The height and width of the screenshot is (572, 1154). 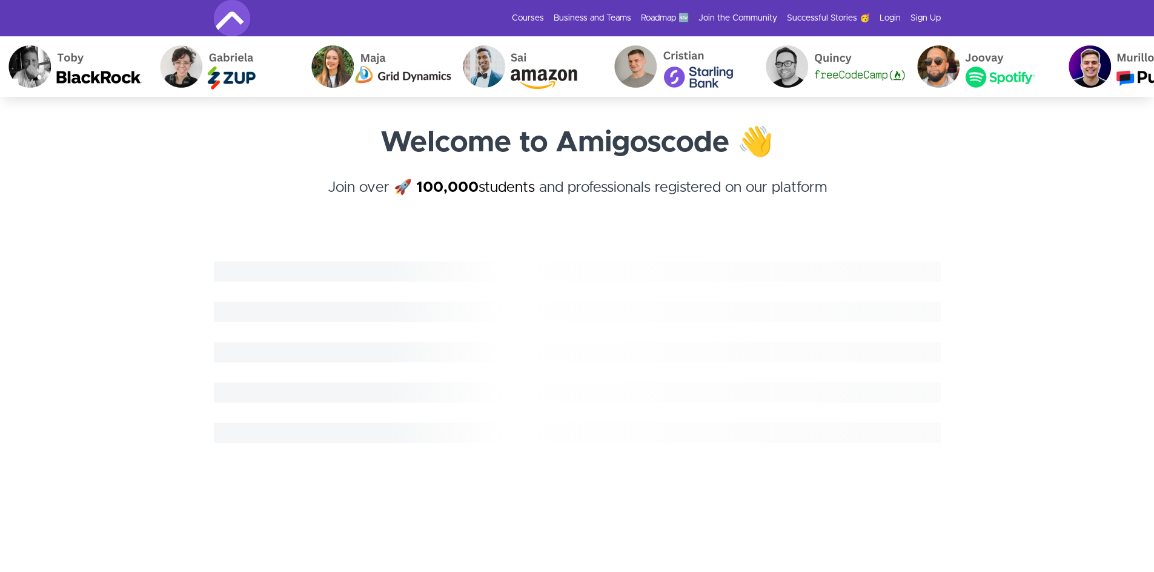 I want to click on img: Quincy, so click(x=832, y=67).